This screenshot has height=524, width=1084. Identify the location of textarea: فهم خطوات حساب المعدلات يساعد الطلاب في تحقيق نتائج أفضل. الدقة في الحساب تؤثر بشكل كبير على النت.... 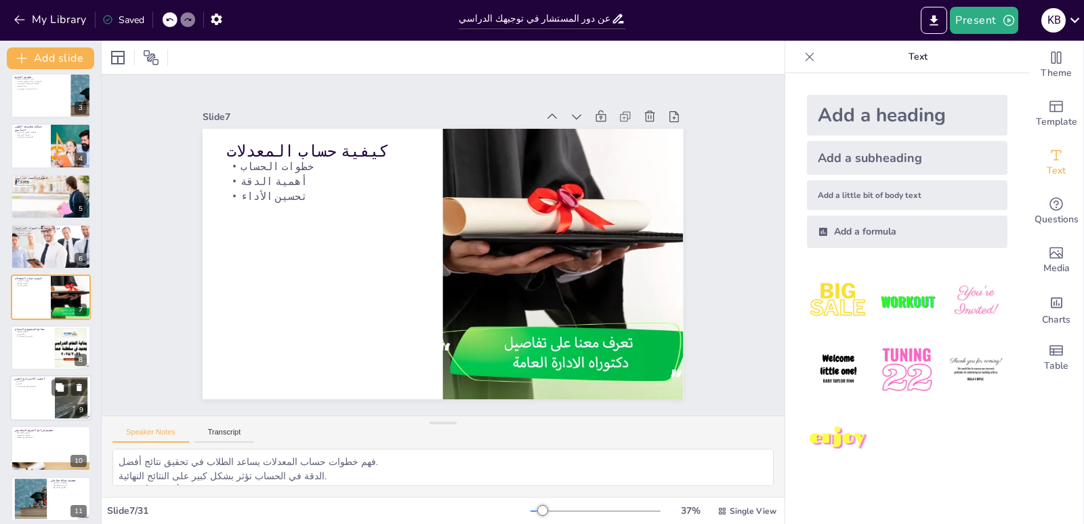
(443, 467).